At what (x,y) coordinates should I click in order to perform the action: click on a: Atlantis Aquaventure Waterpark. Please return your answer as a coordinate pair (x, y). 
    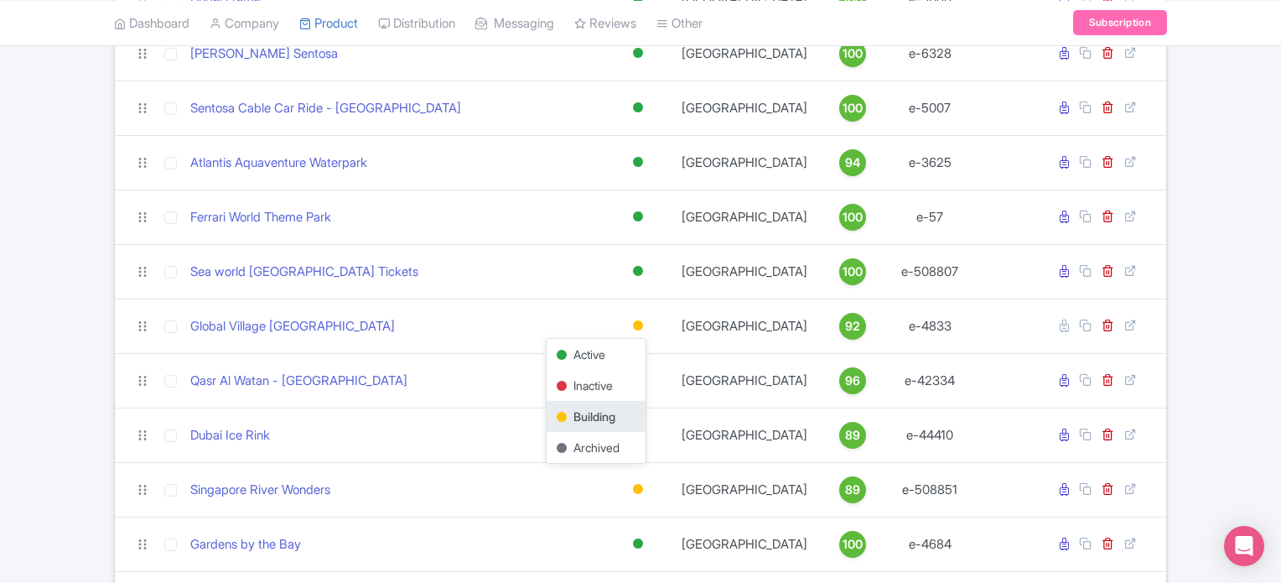
    Looking at the image, I should click on (278, 163).